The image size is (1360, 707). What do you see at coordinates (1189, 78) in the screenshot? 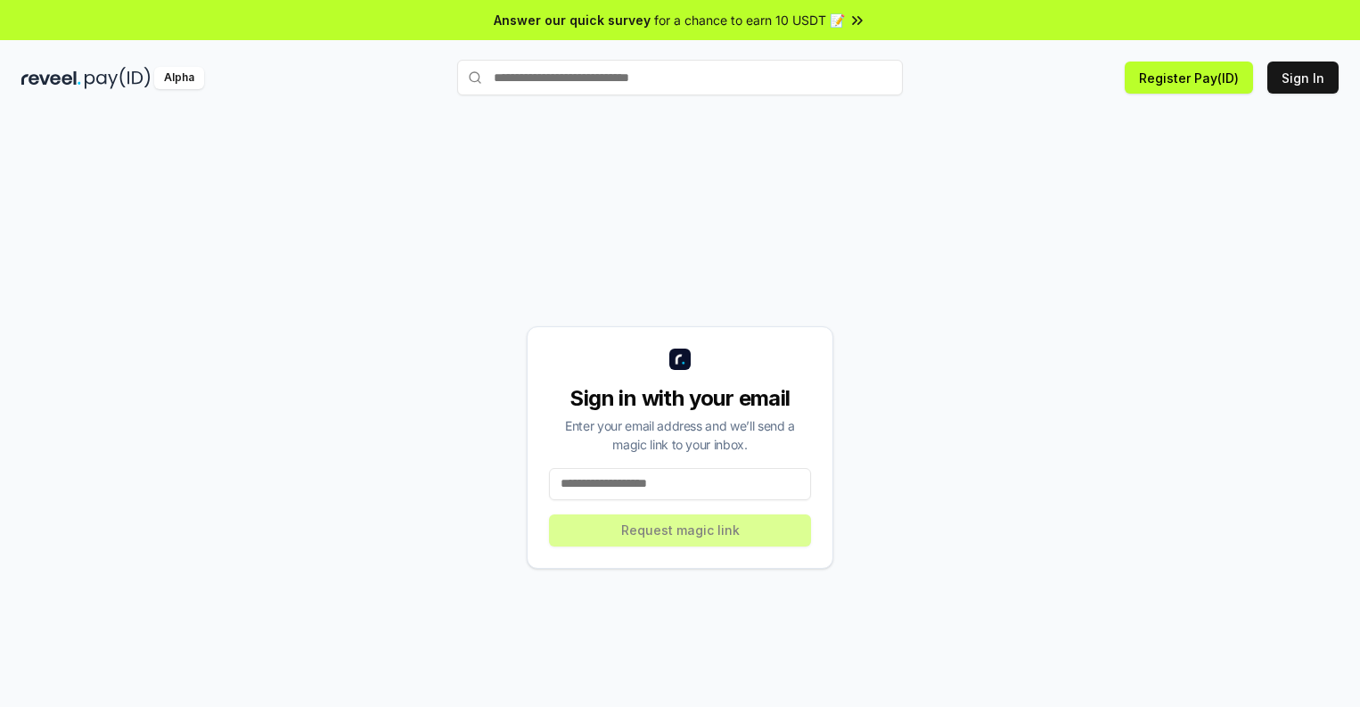
I see `button: Register Pay(ID)` at bounding box center [1189, 78].